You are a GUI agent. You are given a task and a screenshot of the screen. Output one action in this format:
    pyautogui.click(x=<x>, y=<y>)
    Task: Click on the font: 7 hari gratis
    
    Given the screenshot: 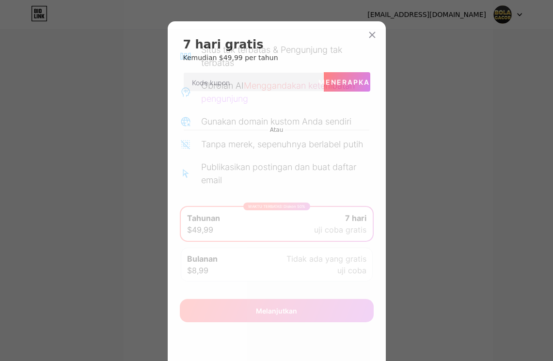 What is the action you would take?
    pyautogui.click(x=223, y=45)
    